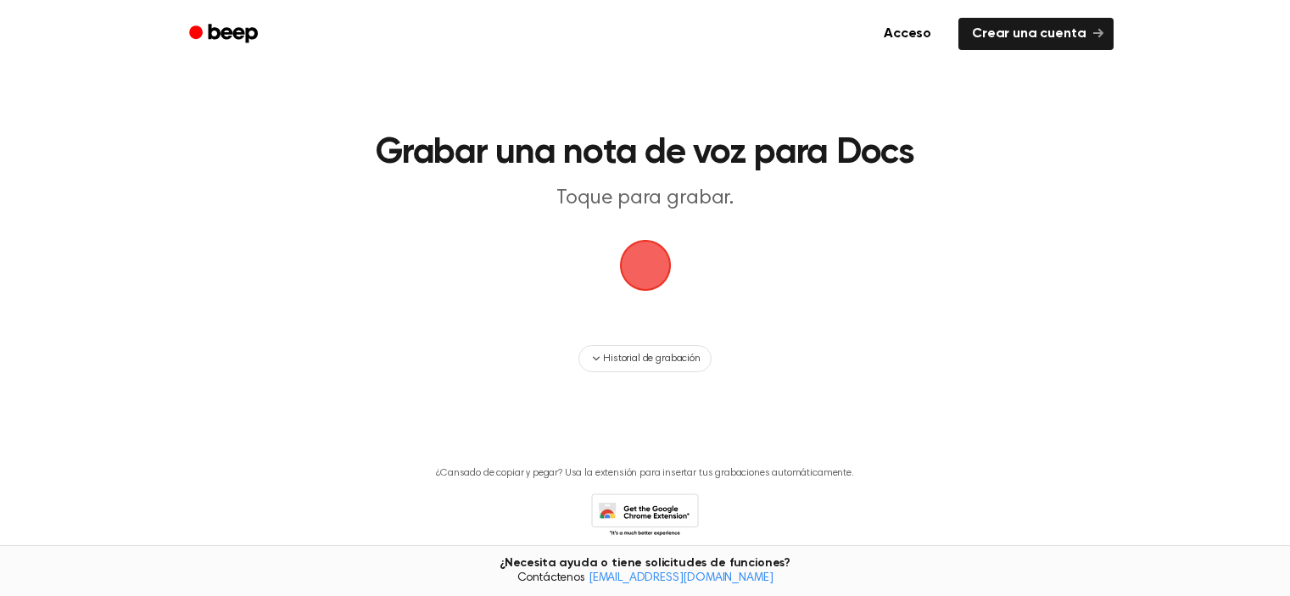 The image size is (1290, 596). What do you see at coordinates (644, 153) in the screenshot?
I see `font: Grabar una nota de voz para Docs` at bounding box center [644, 153].